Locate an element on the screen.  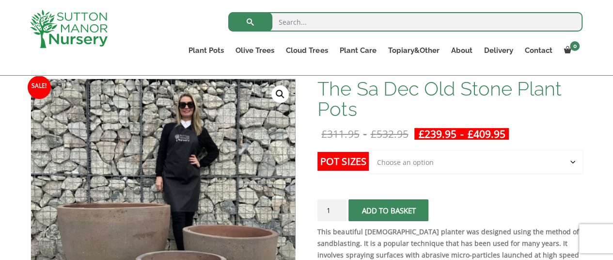
bdi: 409.95 is located at coordinates (486, 134).